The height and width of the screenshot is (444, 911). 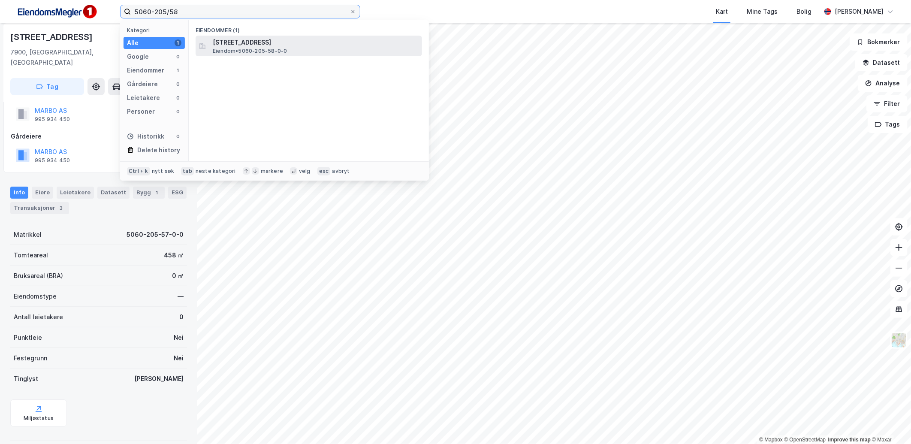 I want to click on button: Datasett, so click(x=881, y=63).